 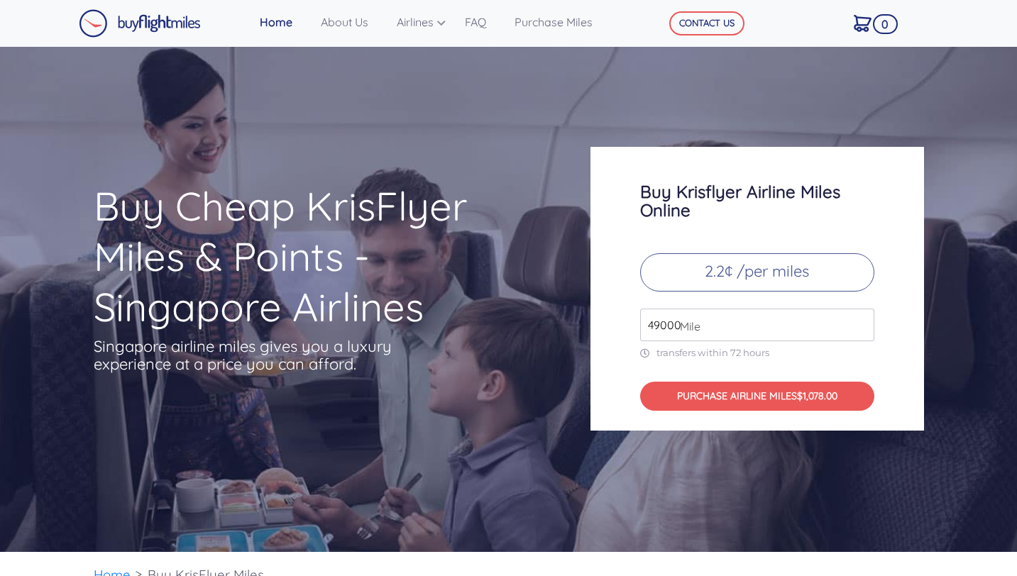 I want to click on a: 0, so click(x=869, y=23).